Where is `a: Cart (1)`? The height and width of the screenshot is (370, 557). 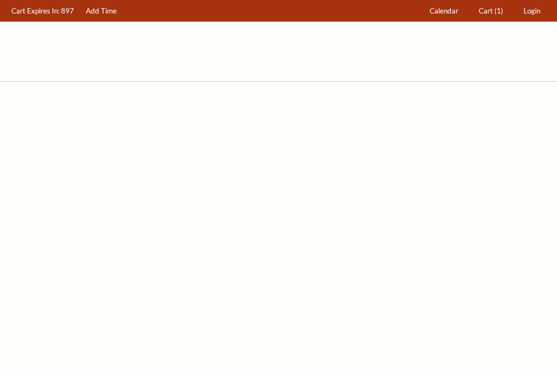
a: Cart (1) is located at coordinates (492, 11).